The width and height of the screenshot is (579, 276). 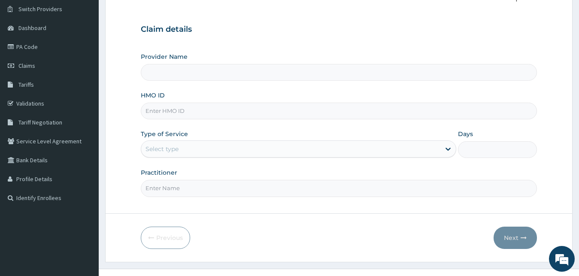 I want to click on span: Tariffs, so click(x=26, y=85).